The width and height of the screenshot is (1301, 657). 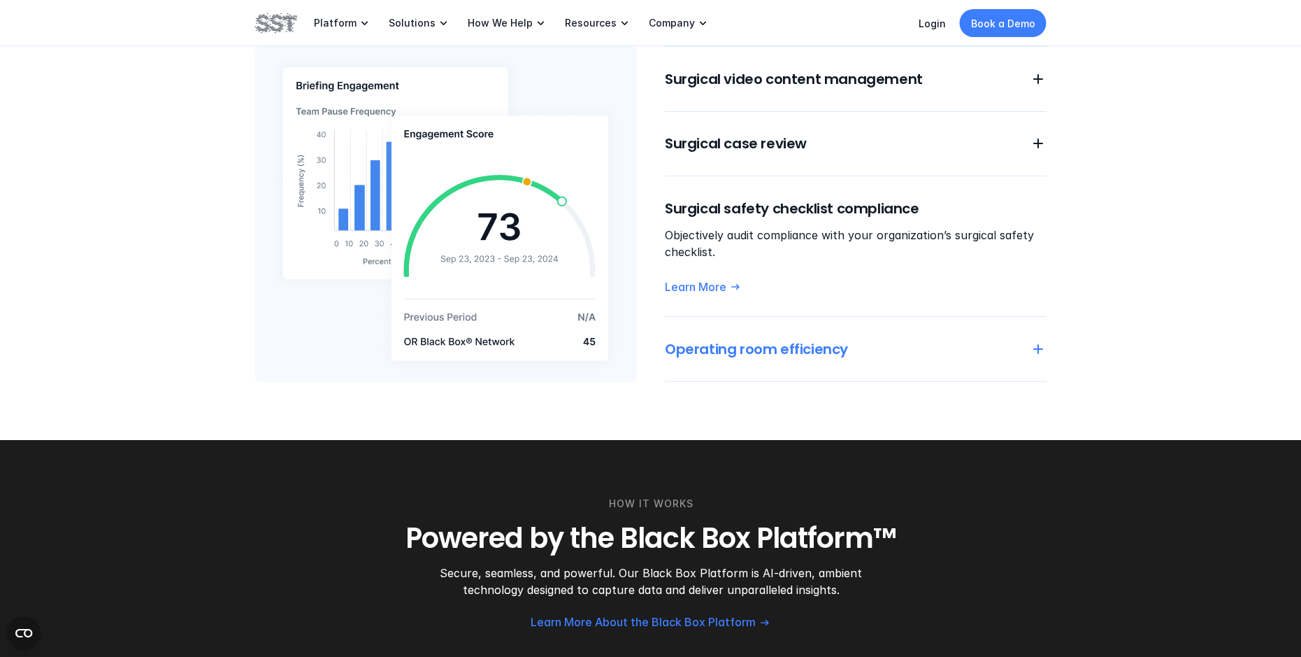 I want to click on button: Open CMP widget, so click(x=24, y=633).